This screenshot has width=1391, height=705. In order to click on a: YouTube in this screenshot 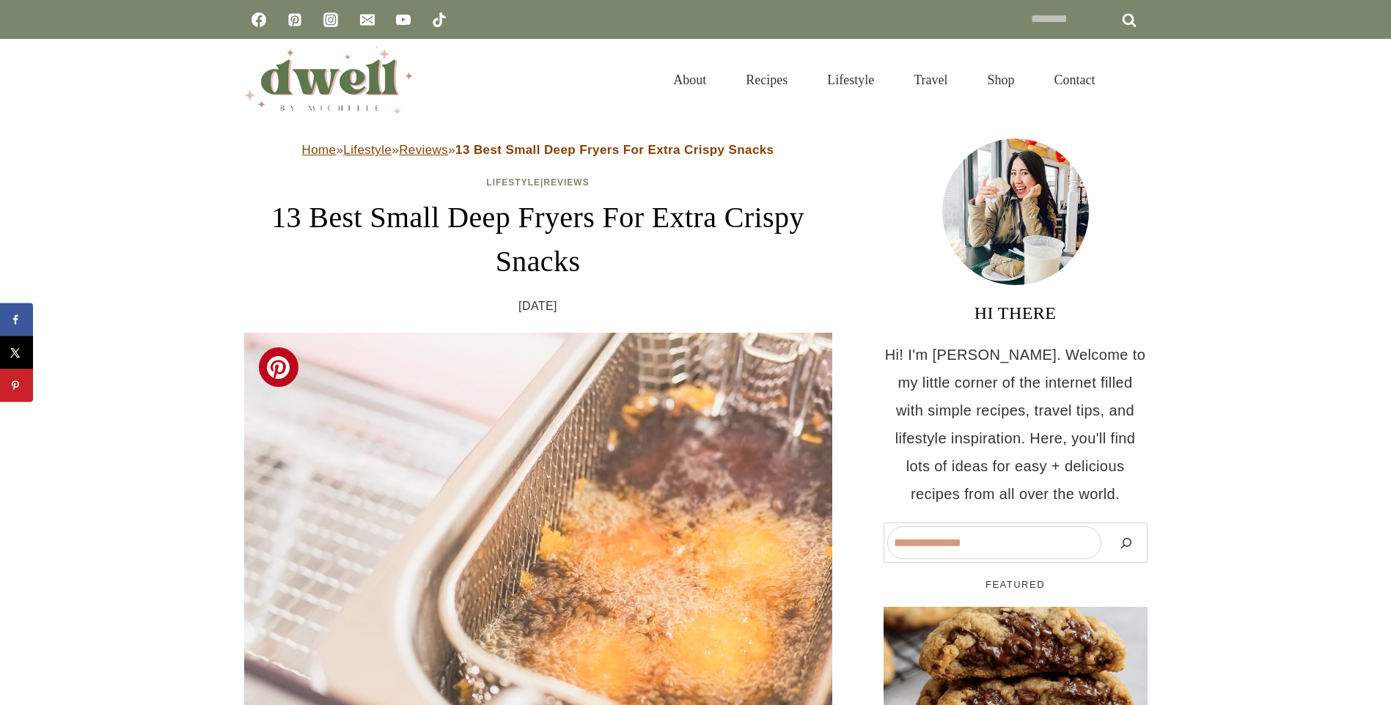, I will do `click(403, 20)`.